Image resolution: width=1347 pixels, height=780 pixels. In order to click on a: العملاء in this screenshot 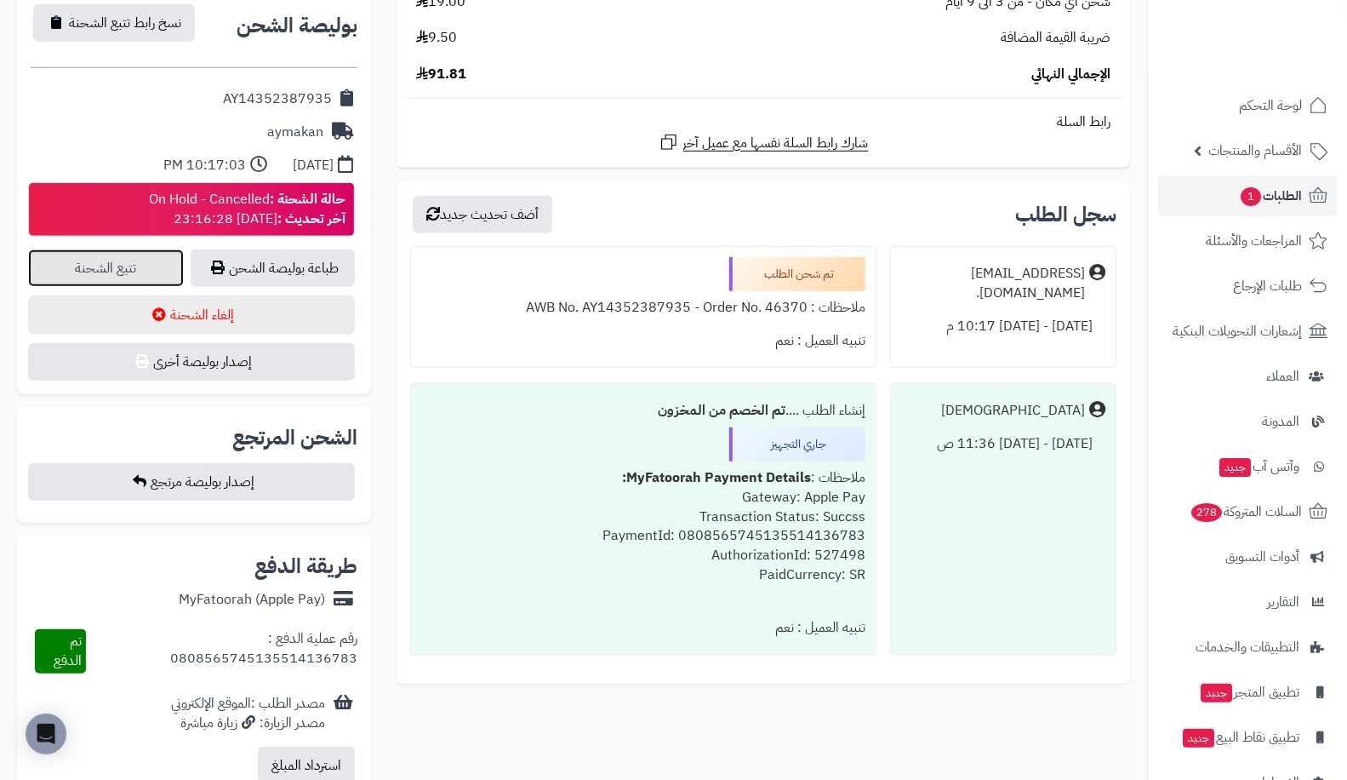, I will do `click(1248, 376)`.